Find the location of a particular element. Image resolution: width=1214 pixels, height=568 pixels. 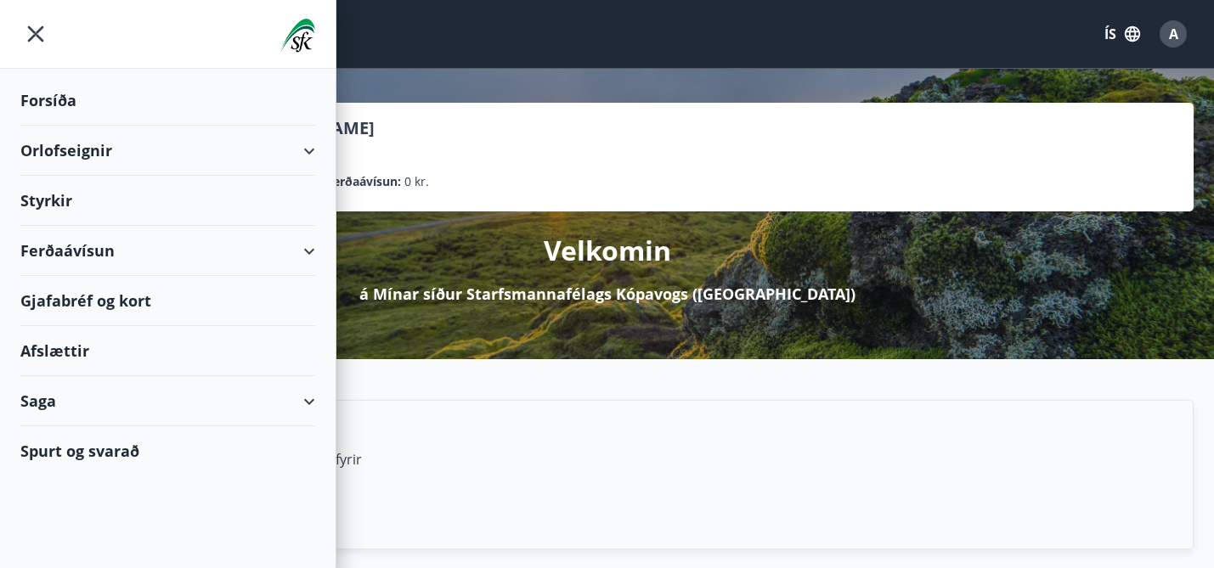

span: A is located at coordinates (1173, 34).